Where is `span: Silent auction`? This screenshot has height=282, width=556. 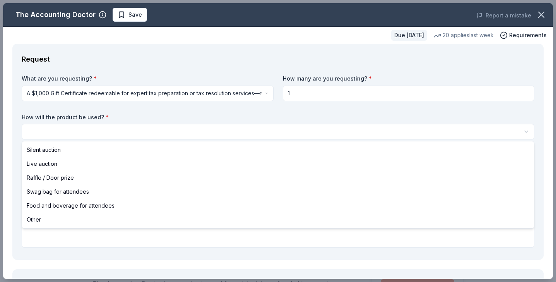 span: Silent auction is located at coordinates (44, 150).